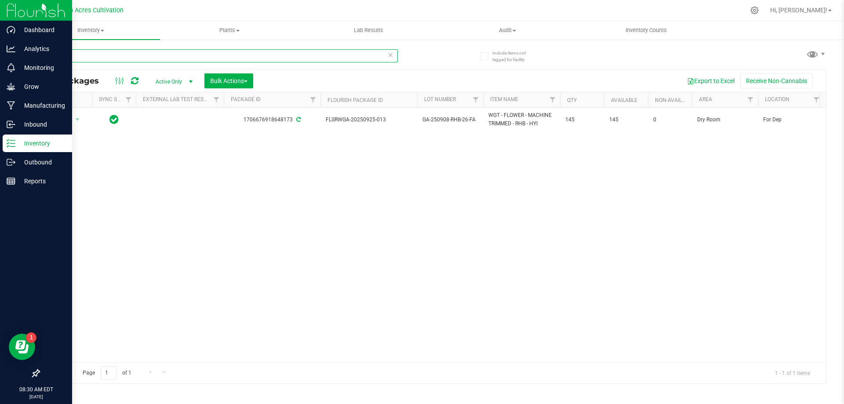 Image resolution: width=844 pixels, height=404 pixels. Describe the element at coordinates (368, 30) in the screenshot. I see `a: Lab Results` at that location.